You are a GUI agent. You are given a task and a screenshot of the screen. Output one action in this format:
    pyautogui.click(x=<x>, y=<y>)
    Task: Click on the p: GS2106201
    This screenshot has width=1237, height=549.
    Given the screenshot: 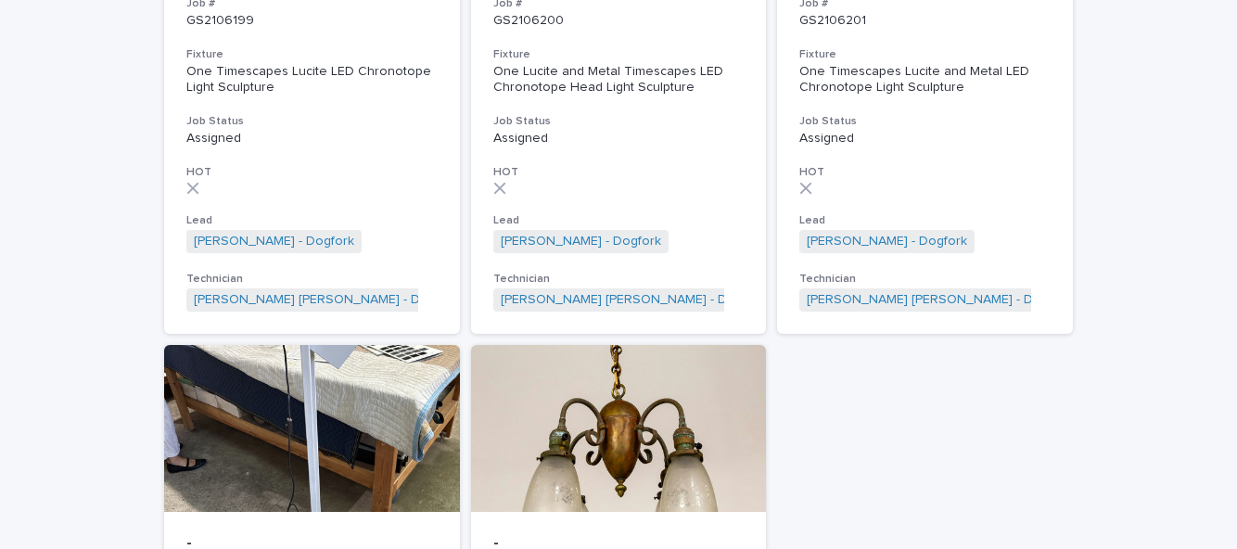 What is the action you would take?
    pyautogui.click(x=925, y=20)
    